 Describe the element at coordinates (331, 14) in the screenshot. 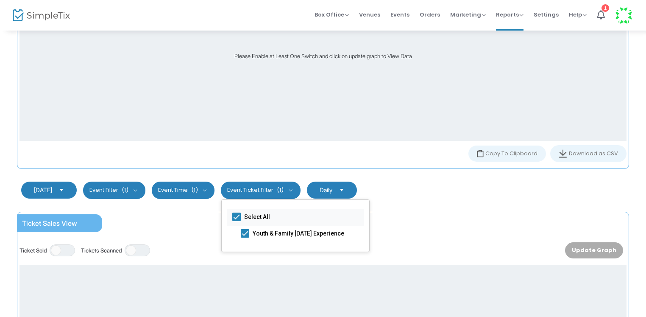

I see `span: Box Office` at that location.